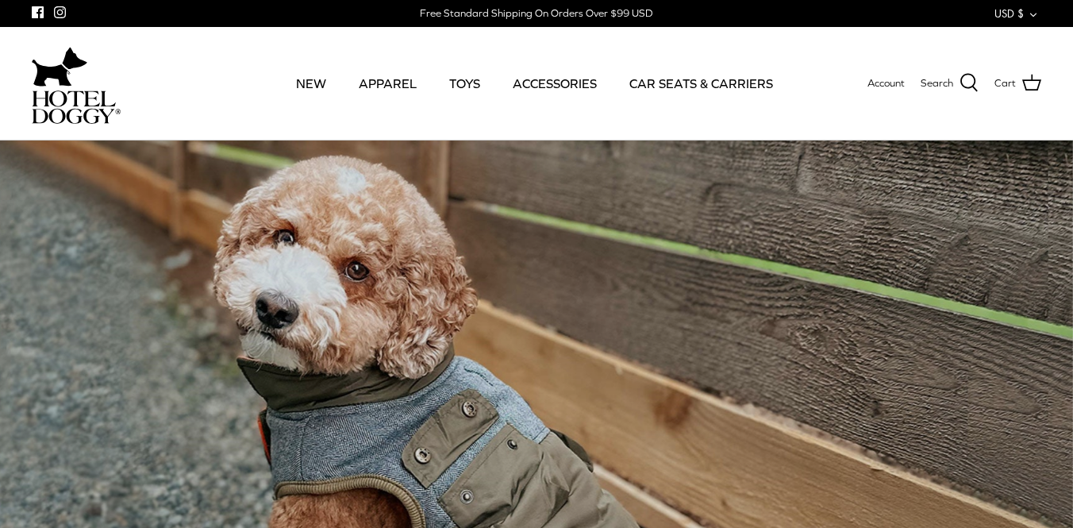  I want to click on span: Search, so click(937, 83).